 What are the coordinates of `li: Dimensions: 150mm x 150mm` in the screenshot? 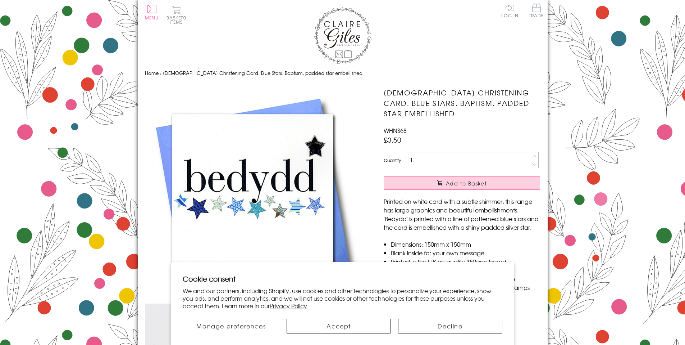 It's located at (466, 244).